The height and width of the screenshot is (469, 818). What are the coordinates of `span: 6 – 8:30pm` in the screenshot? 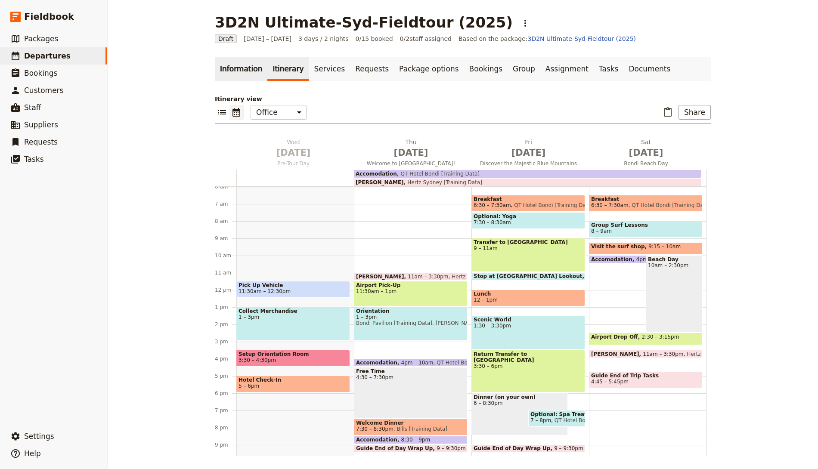 It's located at (519, 403).